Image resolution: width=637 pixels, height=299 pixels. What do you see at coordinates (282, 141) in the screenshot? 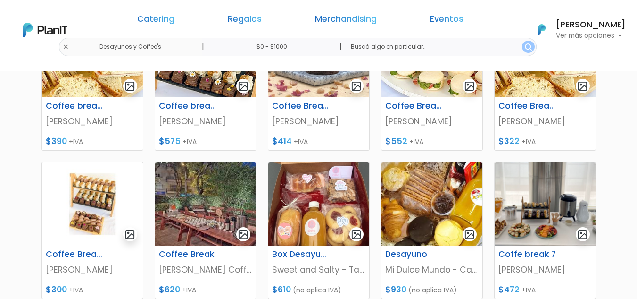
I see `span: $414` at bounding box center [282, 141].